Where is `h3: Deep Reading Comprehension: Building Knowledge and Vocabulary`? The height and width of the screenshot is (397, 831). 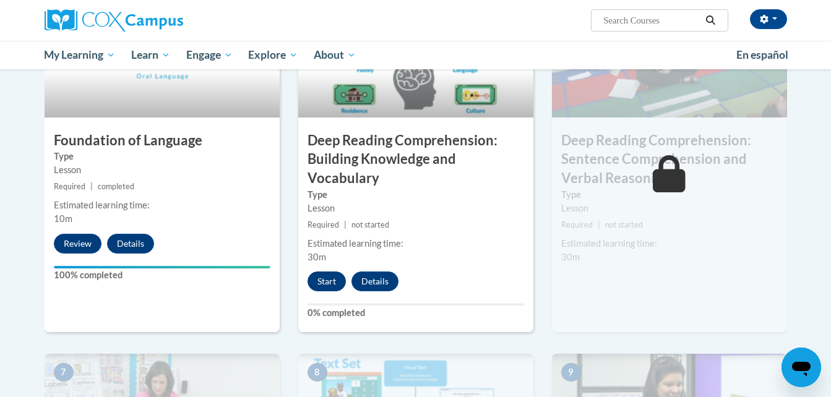
h3: Deep Reading Comprehension: Building Knowledge and Vocabulary is located at coordinates (416, 160).